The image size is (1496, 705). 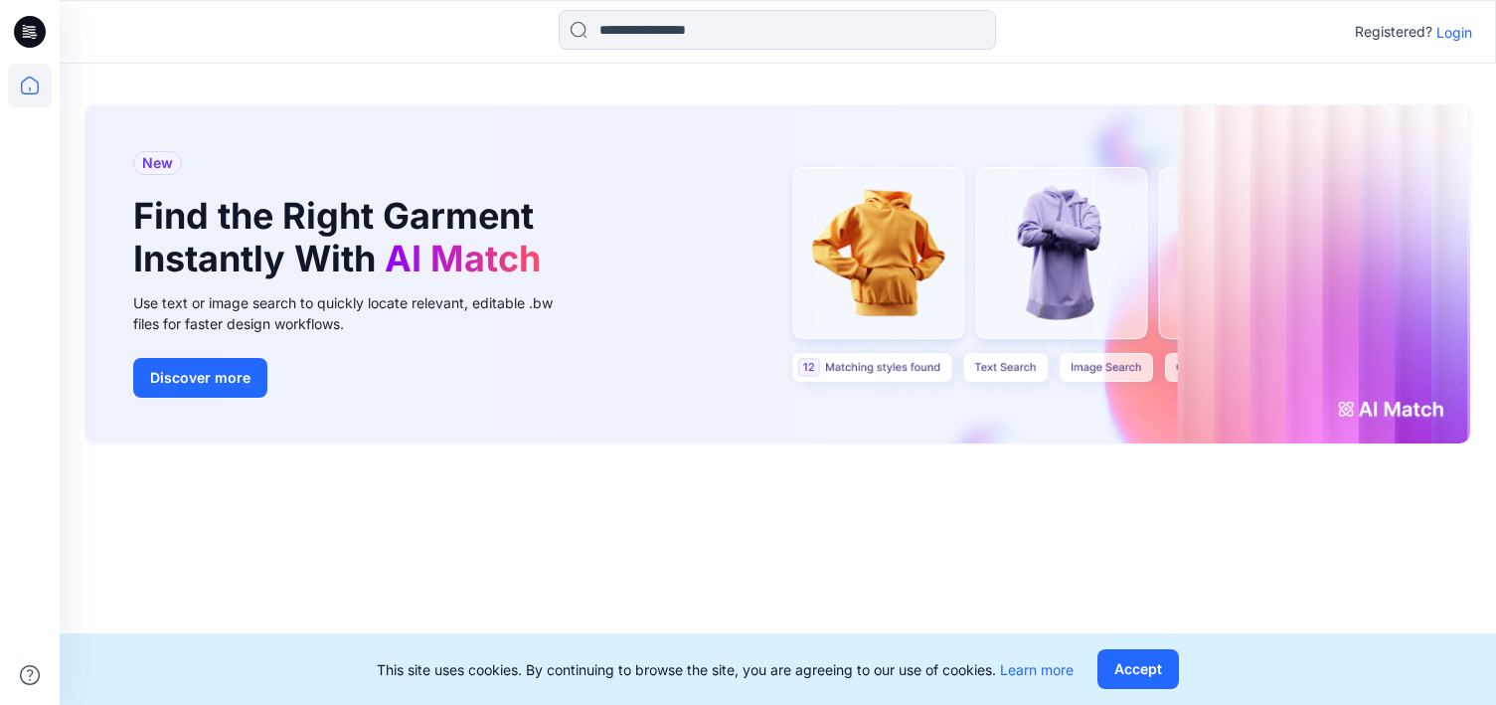 I want to click on button: Accept, so click(x=1138, y=669).